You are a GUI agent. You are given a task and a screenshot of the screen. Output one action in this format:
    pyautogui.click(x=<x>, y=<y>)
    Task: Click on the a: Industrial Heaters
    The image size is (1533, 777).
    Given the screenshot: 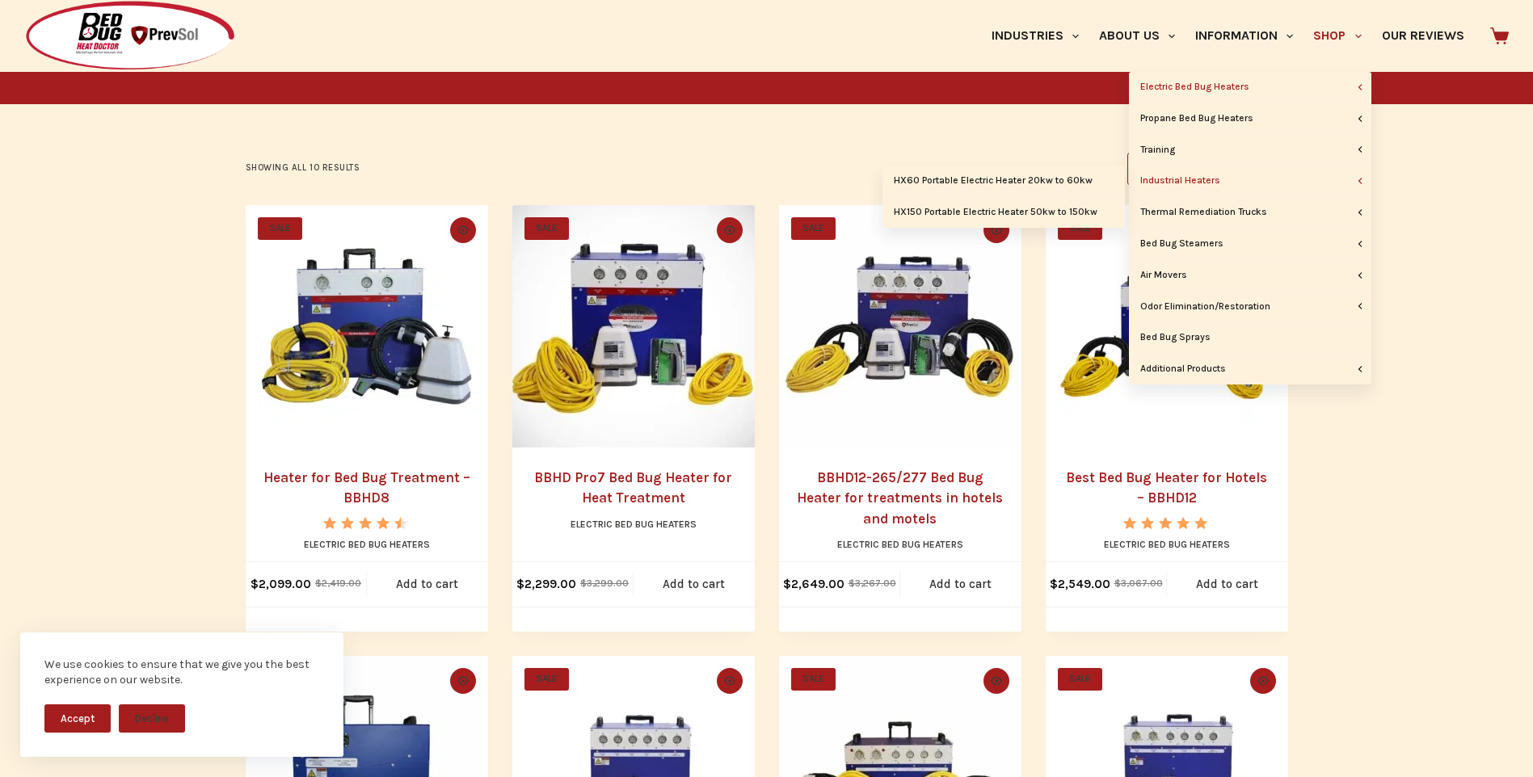 What is the action you would take?
    pyautogui.click(x=1250, y=181)
    